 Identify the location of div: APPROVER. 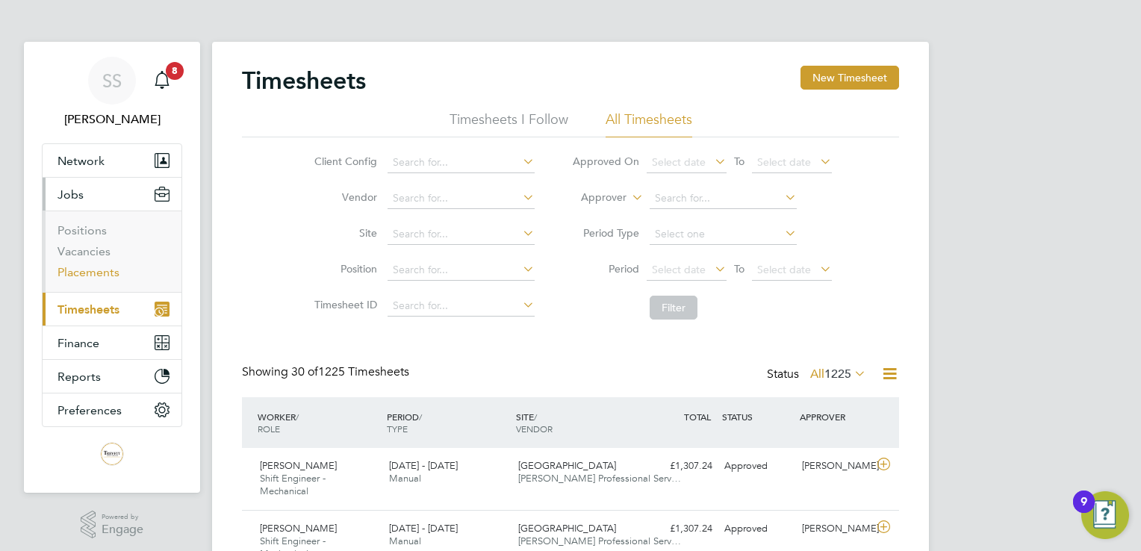
(835, 417).